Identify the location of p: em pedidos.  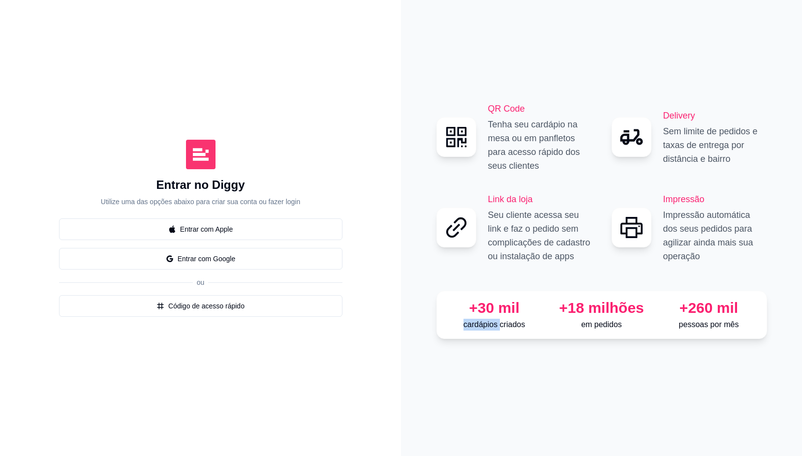
(602, 325).